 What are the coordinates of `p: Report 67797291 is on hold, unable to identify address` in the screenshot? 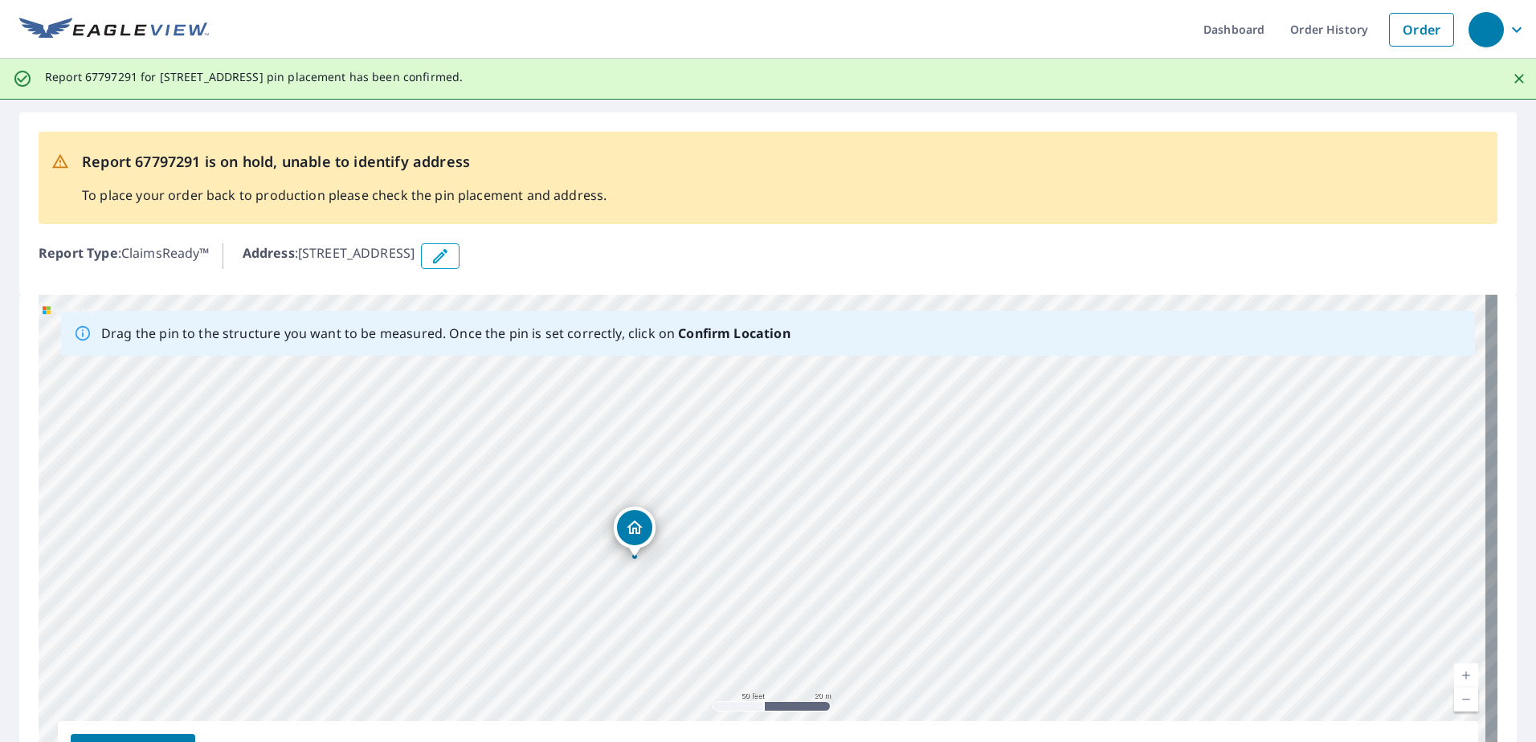 It's located at (344, 161).